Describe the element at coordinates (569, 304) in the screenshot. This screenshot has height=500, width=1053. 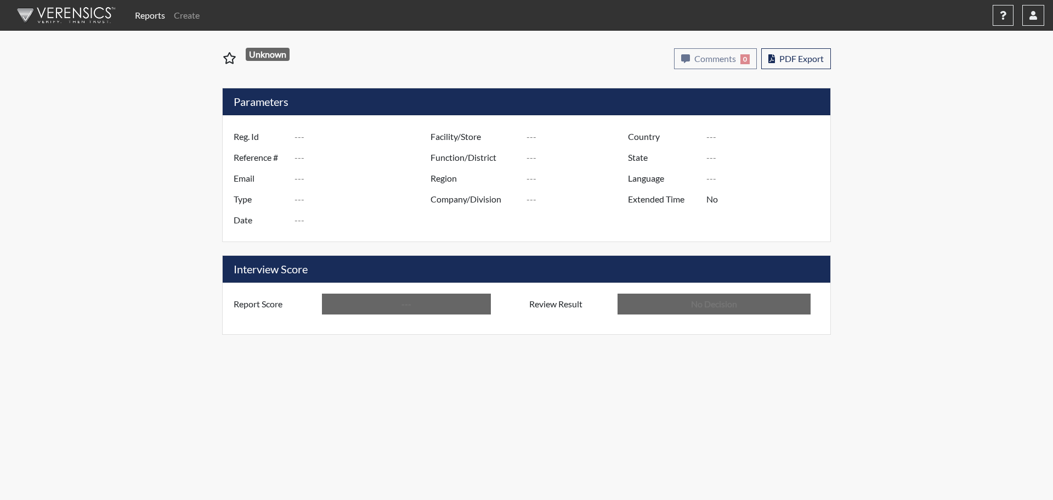
I see `label: Review Result` at that location.